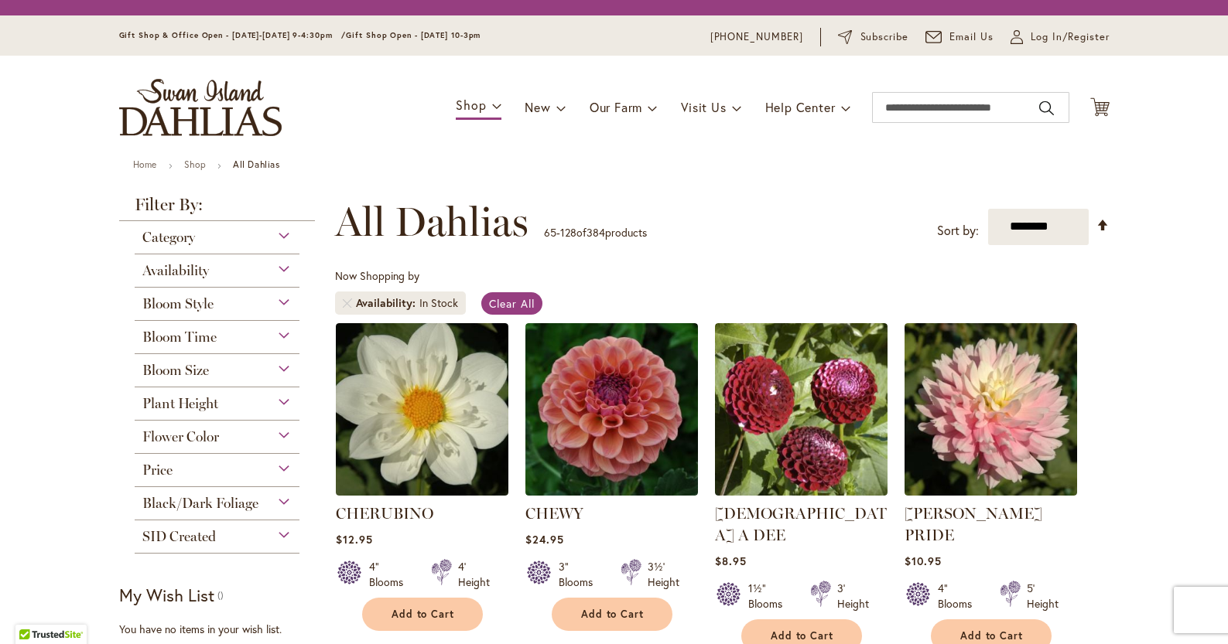  Describe the element at coordinates (971, 37) in the screenshot. I see `span: Email Us` at that location.